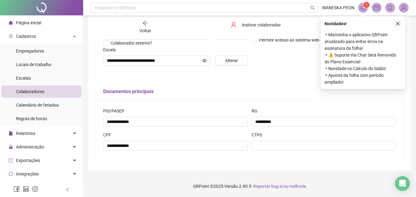 This screenshot has width=416, height=197. Describe the element at coordinates (111, 50) in the screenshot. I see `label: Escala` at that location.